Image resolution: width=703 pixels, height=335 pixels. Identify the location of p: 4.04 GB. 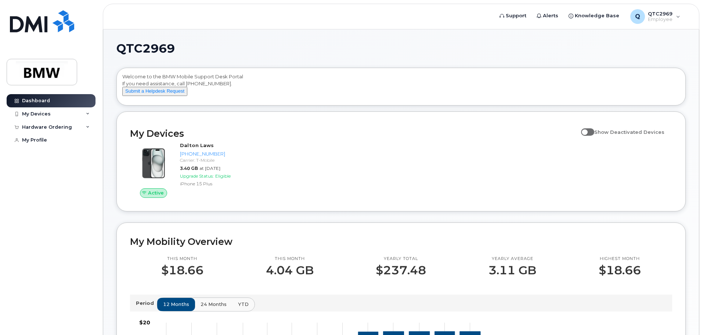
(290, 270).